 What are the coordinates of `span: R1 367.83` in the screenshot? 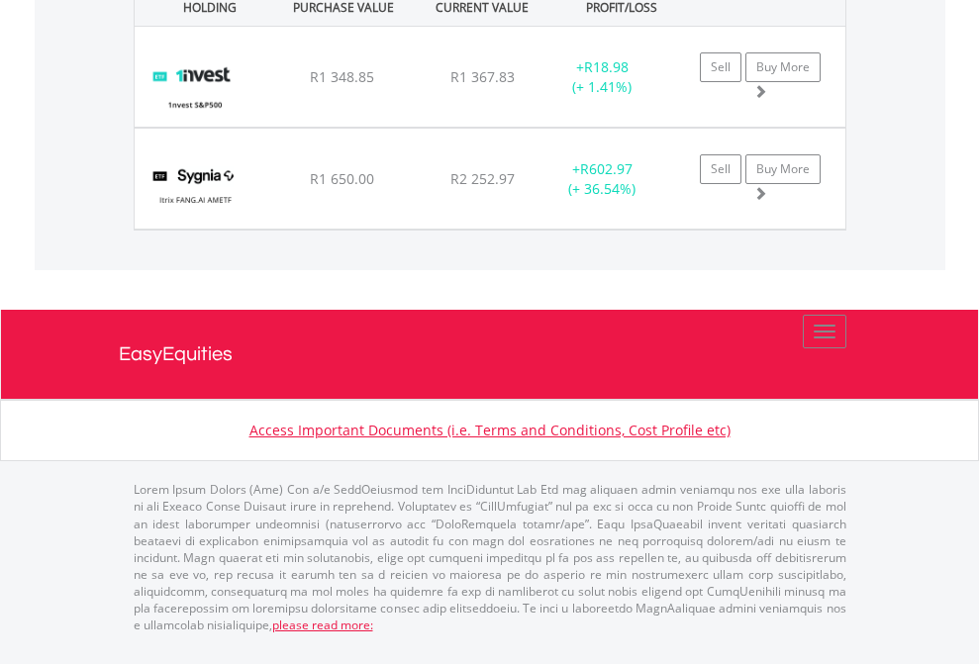 It's located at (482, 76).